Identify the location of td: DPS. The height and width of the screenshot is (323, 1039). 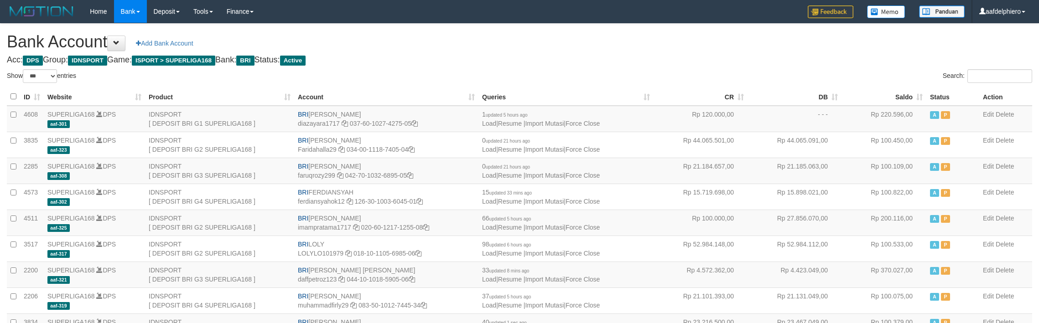
(94, 301).